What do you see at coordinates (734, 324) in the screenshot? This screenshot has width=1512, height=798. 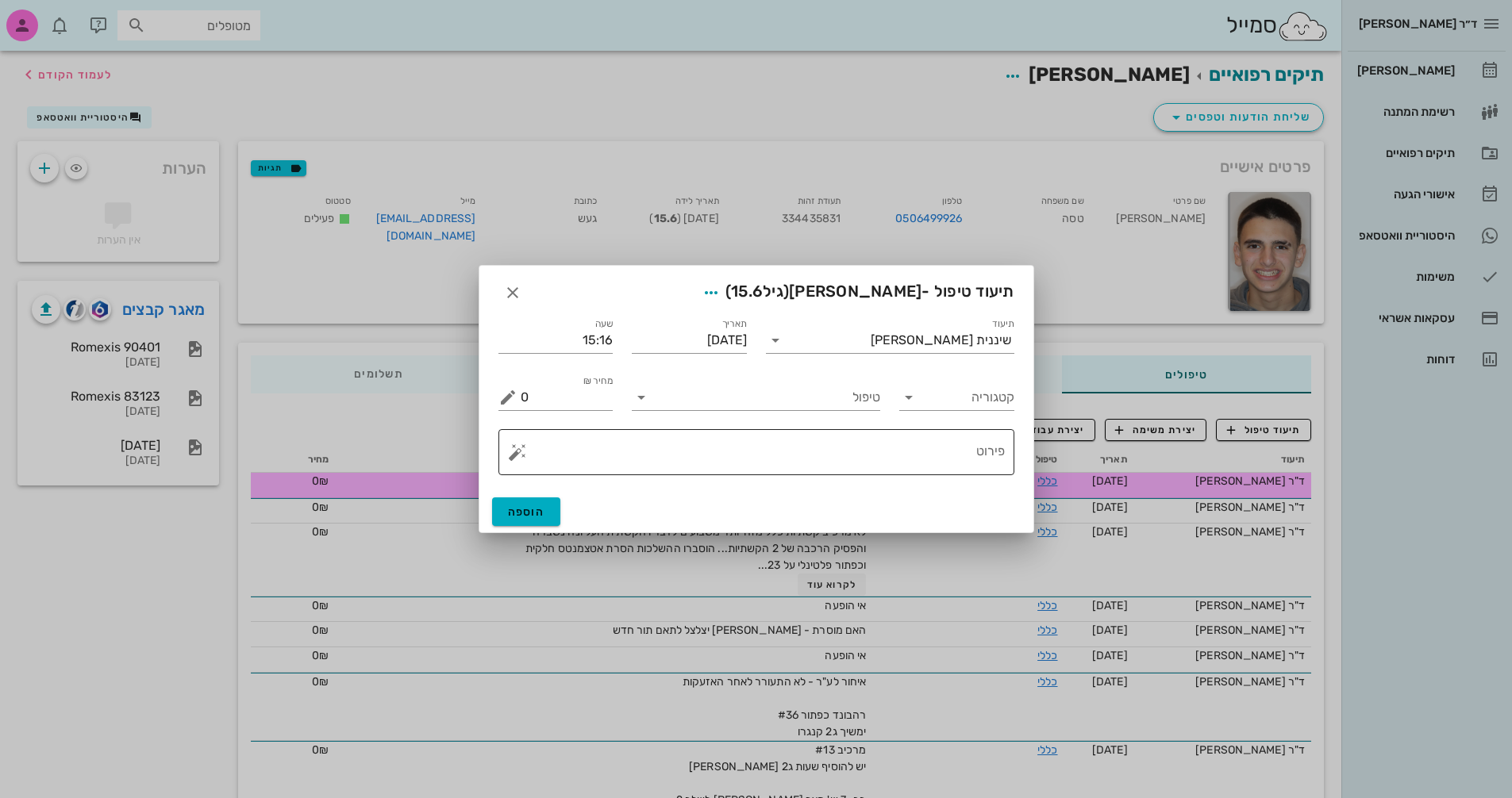 I see `label: תאריך` at bounding box center [734, 324].